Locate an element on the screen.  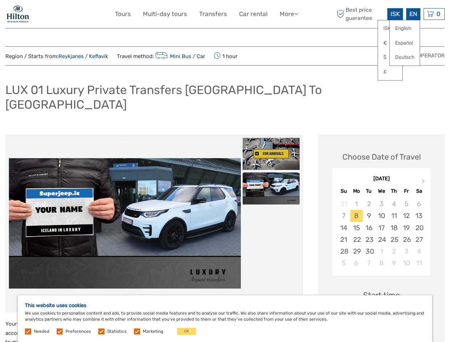
div: Not available Sunday, August 31st, 2025 is located at coordinates (344, 204).